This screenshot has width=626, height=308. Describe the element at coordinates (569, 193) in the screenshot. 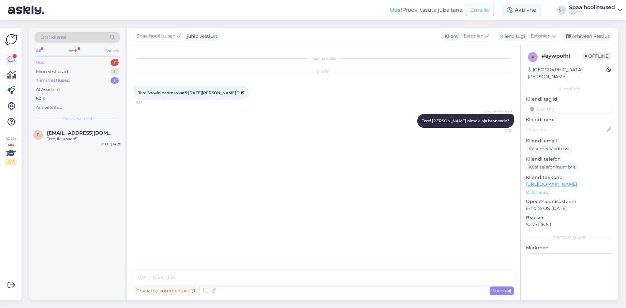

I see `p: Vaata edasi ...` at that location.